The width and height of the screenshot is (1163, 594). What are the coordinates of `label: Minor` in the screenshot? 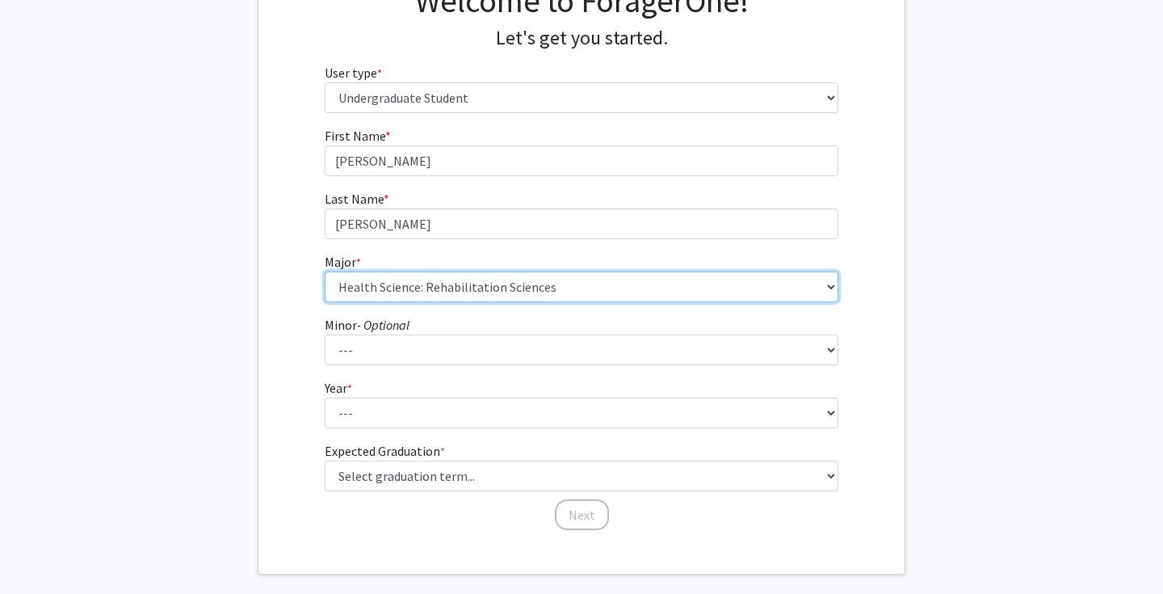 It's located at (367, 325).